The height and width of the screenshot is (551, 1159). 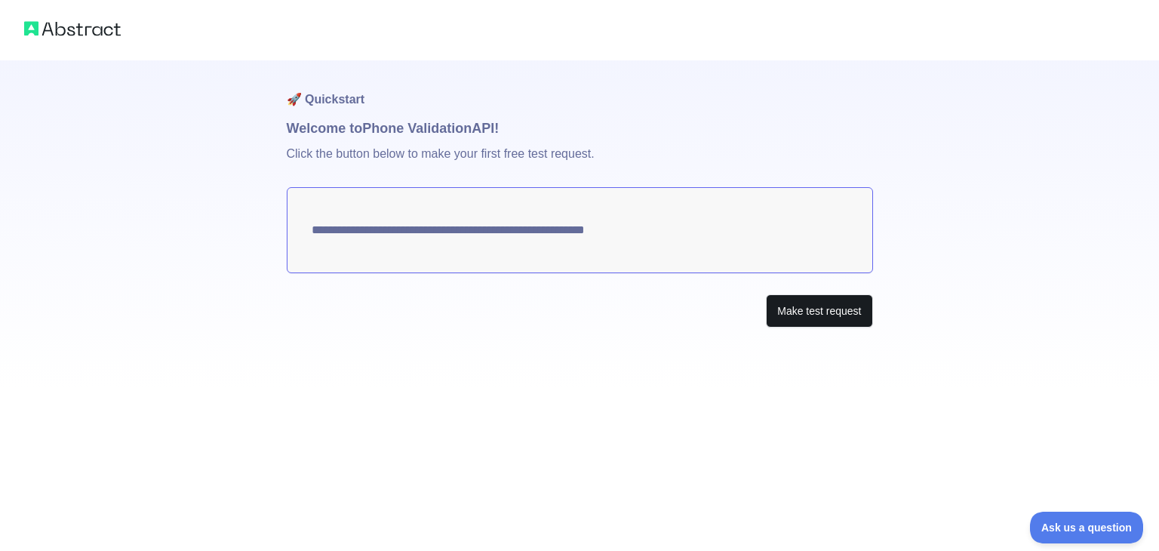 What do you see at coordinates (580, 163) in the screenshot?
I see `p: Click the button below to make your first free test request.` at bounding box center [580, 163].